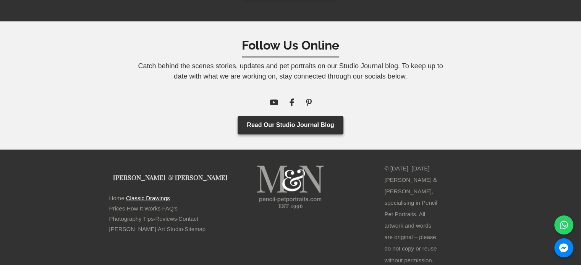 The image size is (581, 265). Describe the element at coordinates (195, 229) in the screenshot. I see `a: Sitemap` at that location.